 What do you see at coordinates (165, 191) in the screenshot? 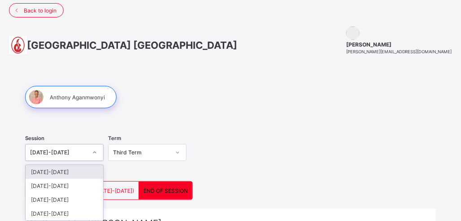
I see `span: END OF SESSION` at bounding box center [165, 191].